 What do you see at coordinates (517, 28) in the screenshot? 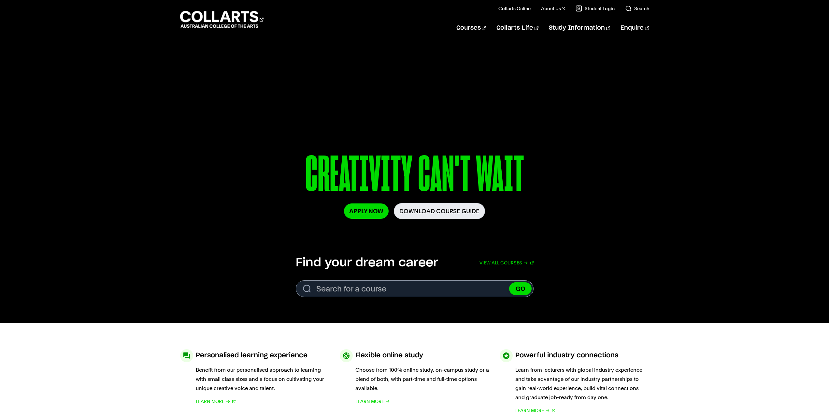
I see `a: Collarts Life` at bounding box center [517, 28].